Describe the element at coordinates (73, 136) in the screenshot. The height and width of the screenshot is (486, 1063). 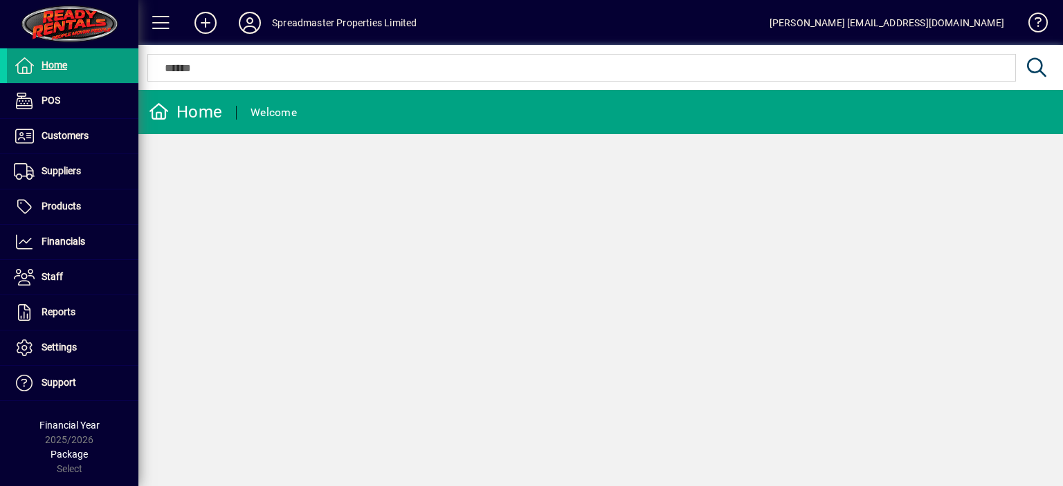
I see `a: Customers` at that location.